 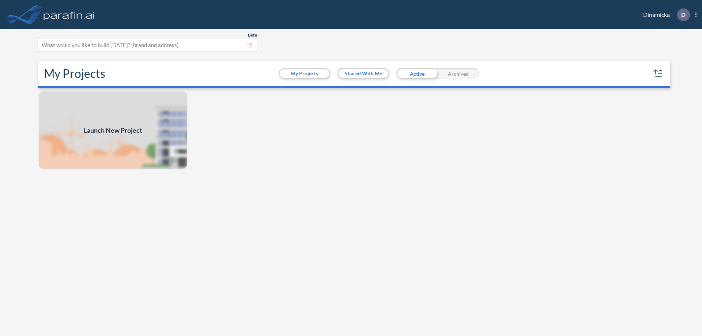 I want to click on div: Active, so click(x=417, y=74).